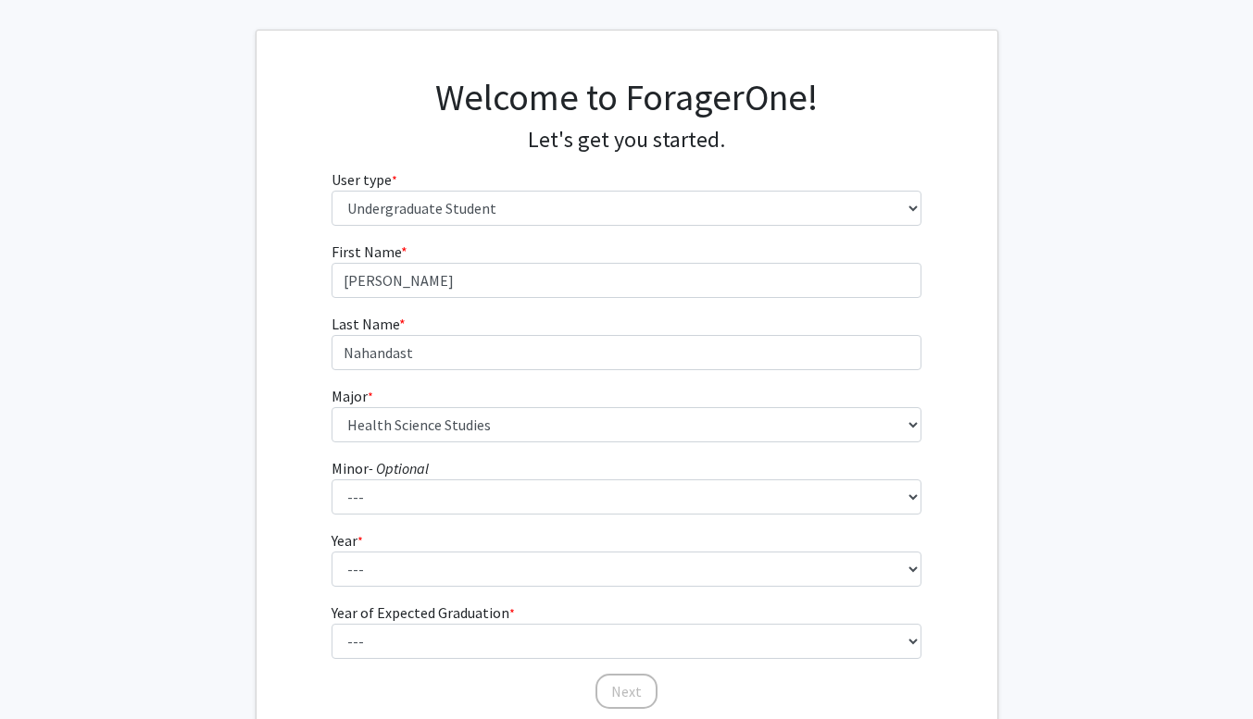 This screenshot has width=1253, height=719. I want to click on label: Major, so click(352, 396).